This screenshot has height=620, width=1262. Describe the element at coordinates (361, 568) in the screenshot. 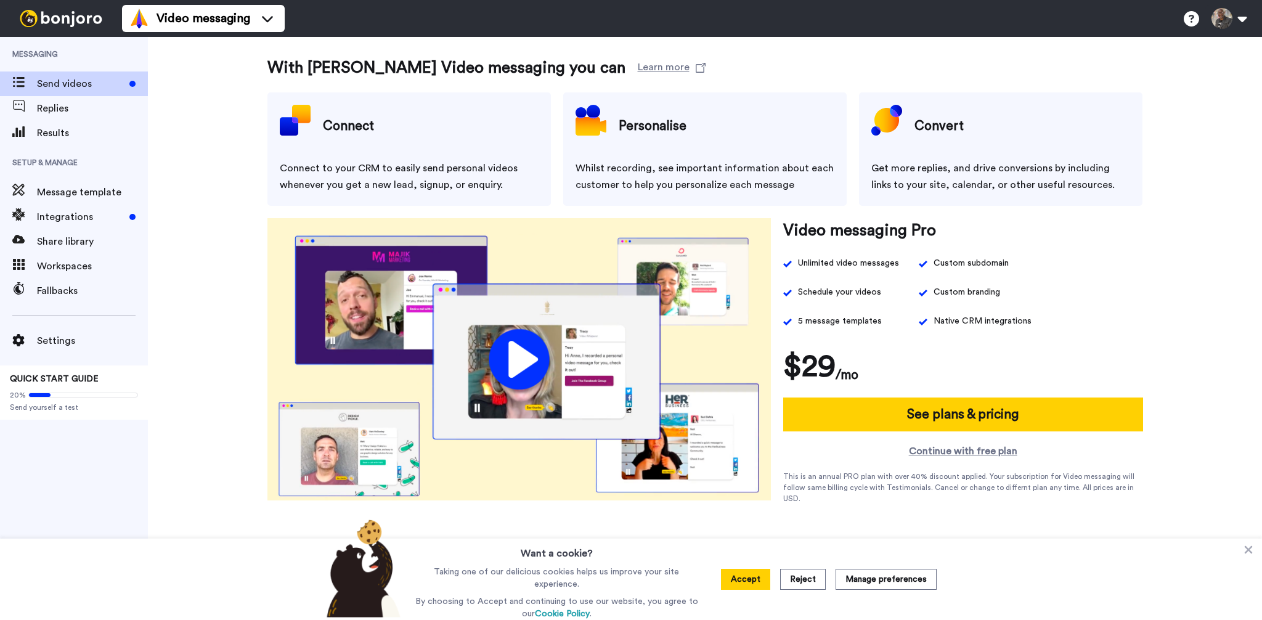

I see `img: bear-with-cookie.png` at that location.